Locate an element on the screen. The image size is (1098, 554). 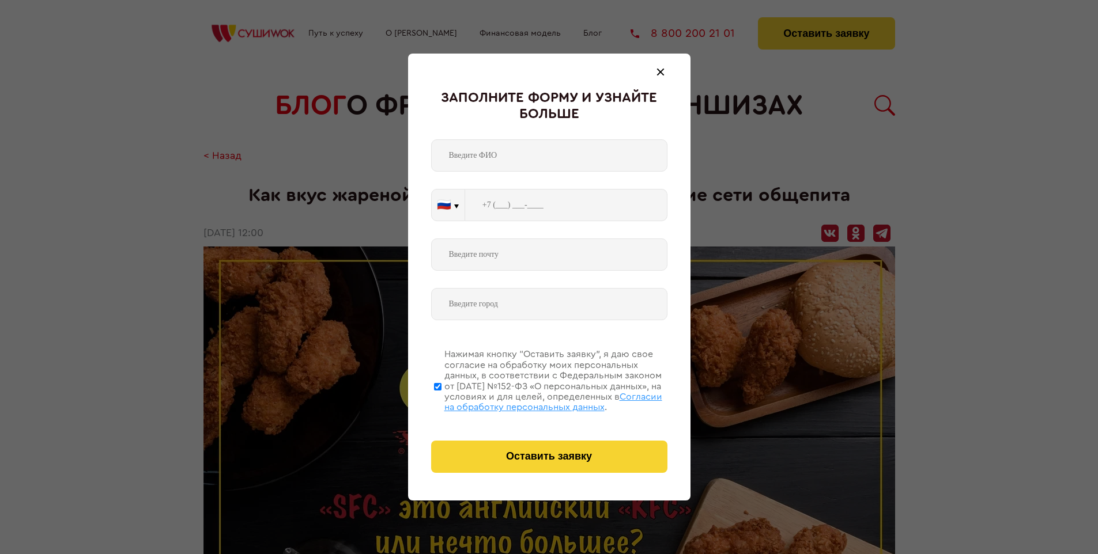
span: Согласии на обработку персональных данных is located at coordinates (553, 402).